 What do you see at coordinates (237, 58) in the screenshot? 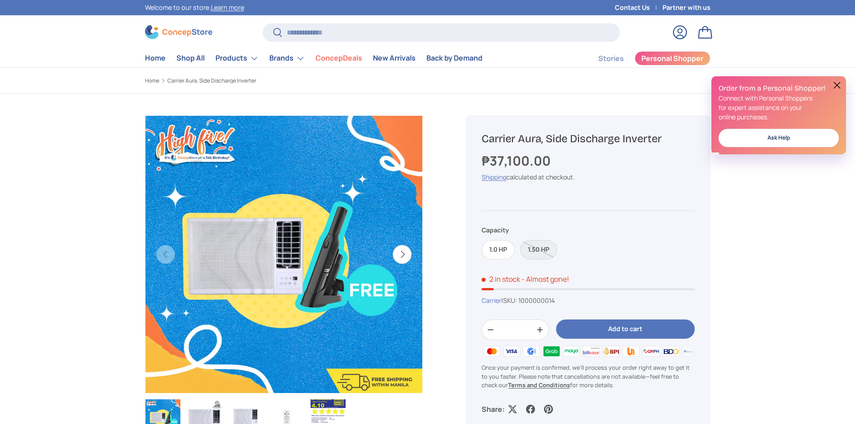
I see `summary: Products` at bounding box center [237, 58].